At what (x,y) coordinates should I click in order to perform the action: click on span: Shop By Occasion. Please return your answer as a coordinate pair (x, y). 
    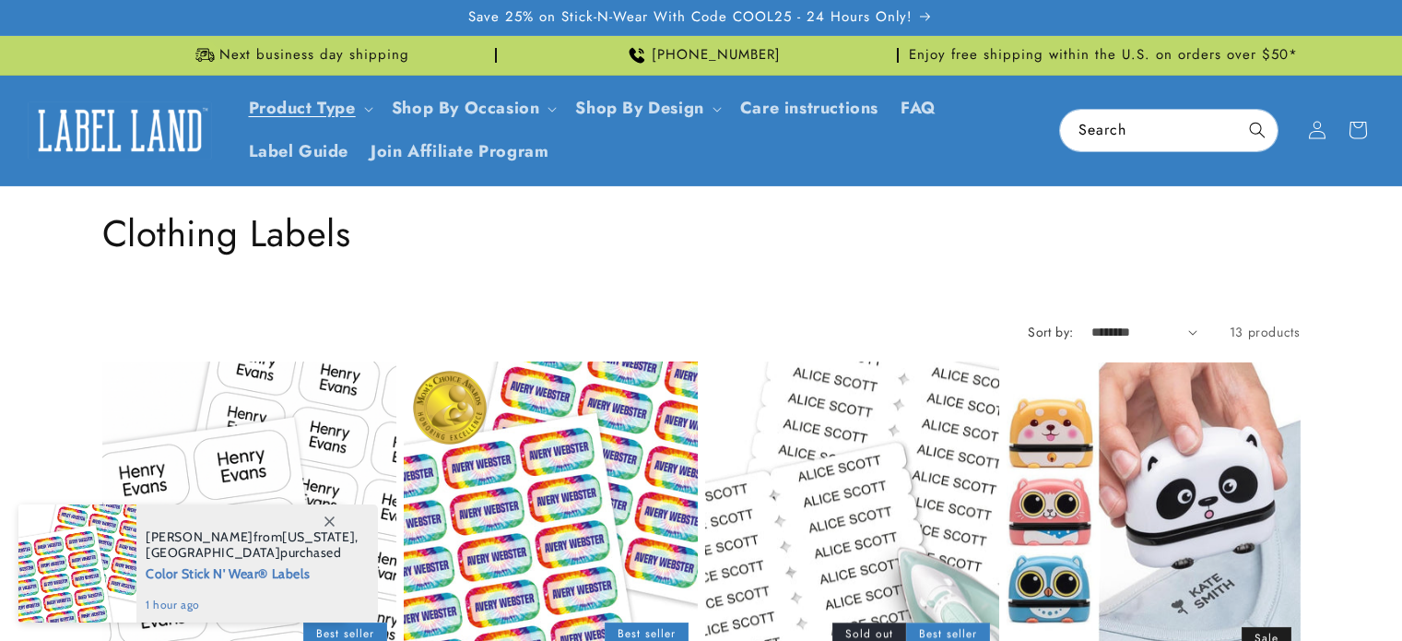
    Looking at the image, I should click on (466, 108).